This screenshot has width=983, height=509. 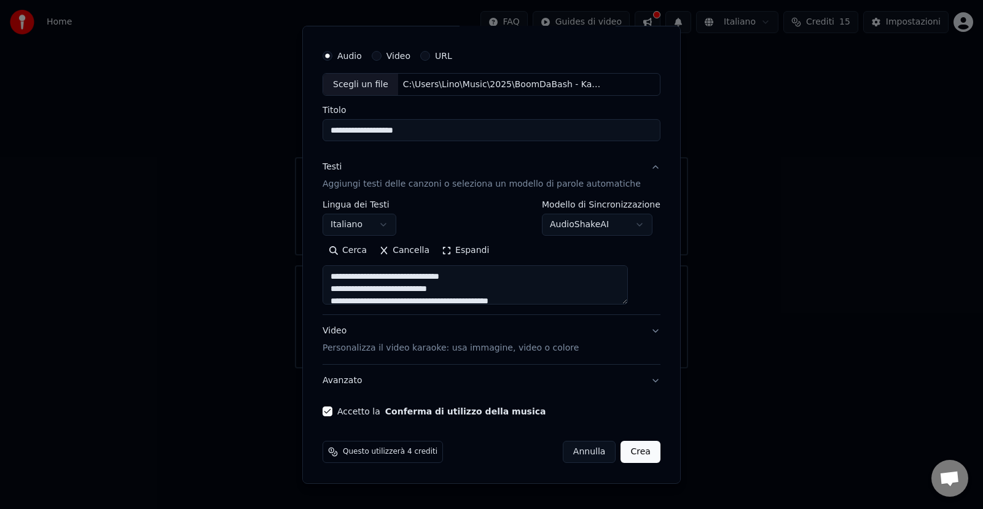 What do you see at coordinates (398, 55) in the screenshot?
I see `label: Video` at bounding box center [398, 55].